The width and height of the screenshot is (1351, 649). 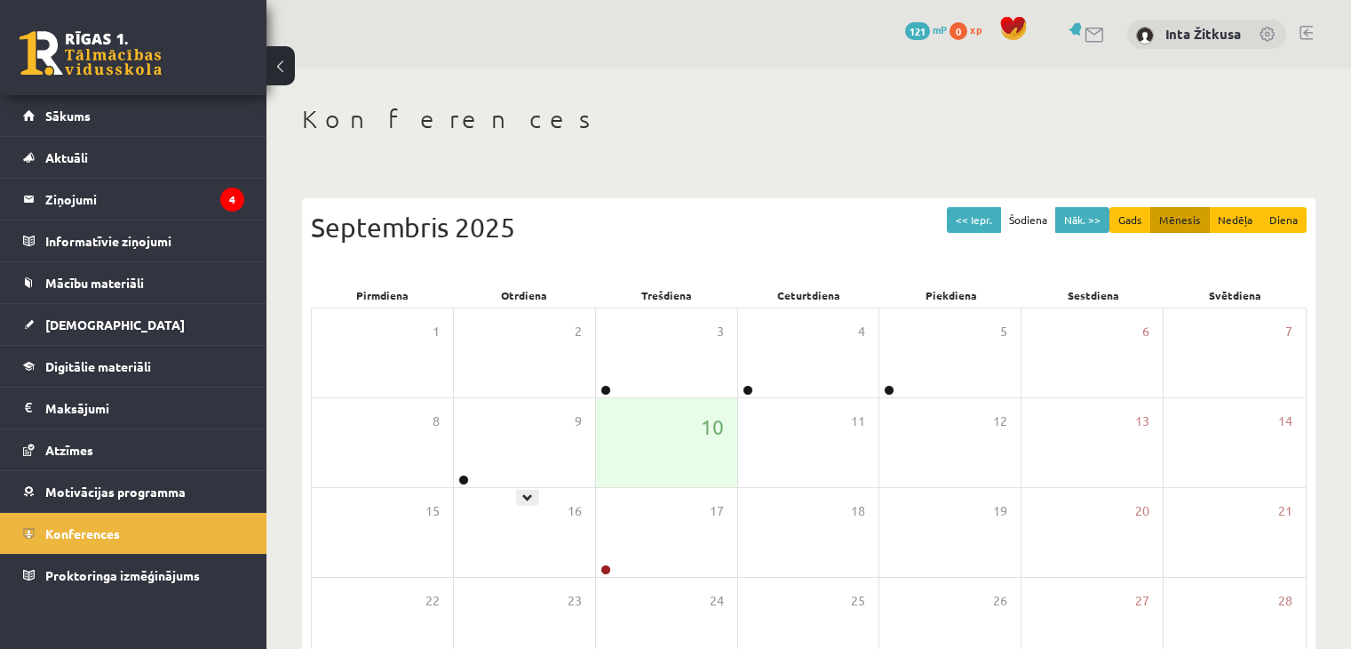 What do you see at coordinates (133, 366) in the screenshot?
I see `a: Digitālie materiāli` at bounding box center [133, 366].